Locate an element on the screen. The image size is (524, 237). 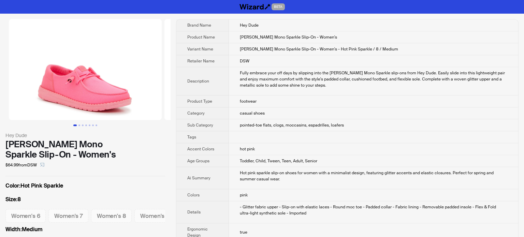
button: Go to slide 1 is located at coordinates (75, 125).